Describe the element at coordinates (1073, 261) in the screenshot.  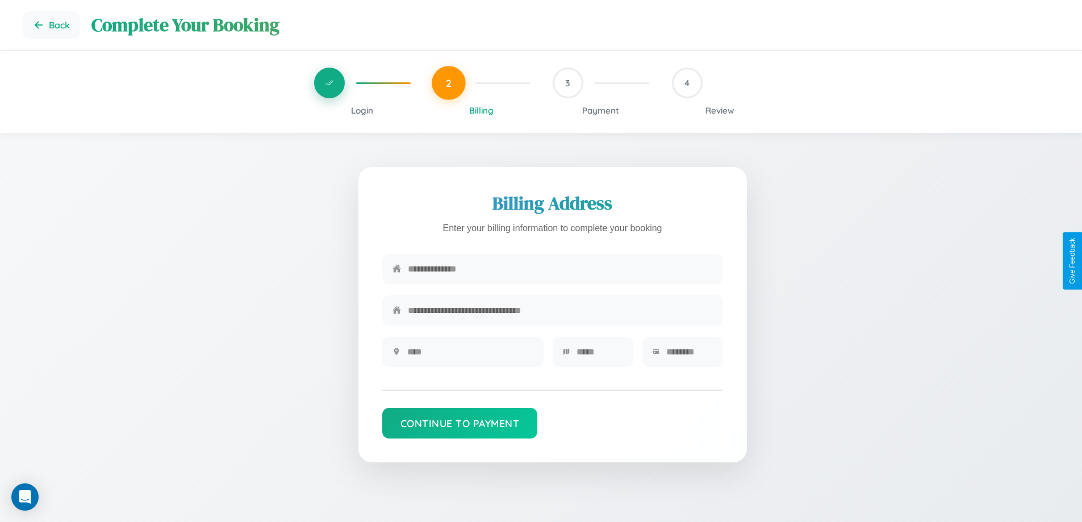
I see `div: Give Feedback` at that location.